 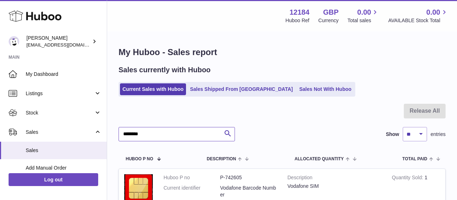 I want to click on dt: Huboo P no, so click(x=192, y=177).